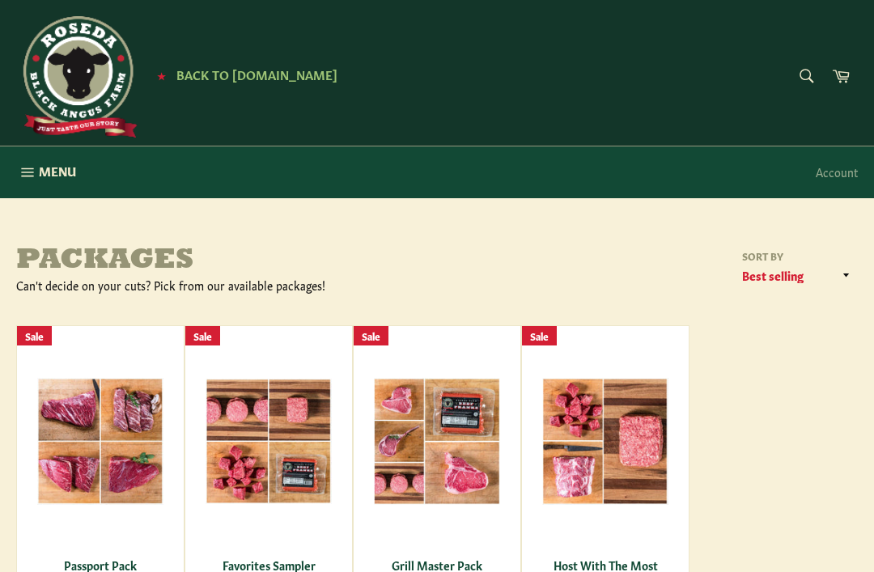  Describe the element at coordinates (227, 261) in the screenshot. I see `h1: Packages` at that location.